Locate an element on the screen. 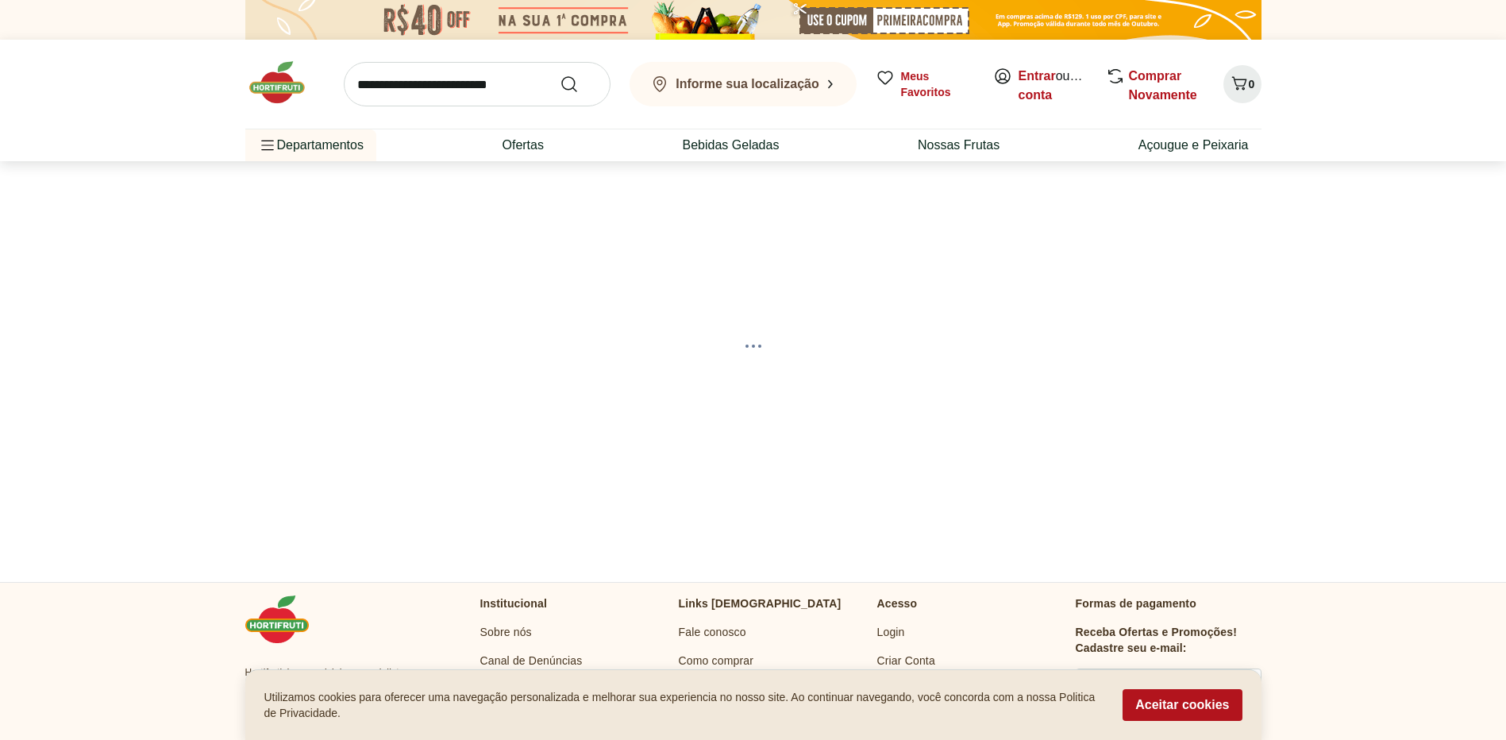  a: Nossas Frutas is located at coordinates (958, 145).